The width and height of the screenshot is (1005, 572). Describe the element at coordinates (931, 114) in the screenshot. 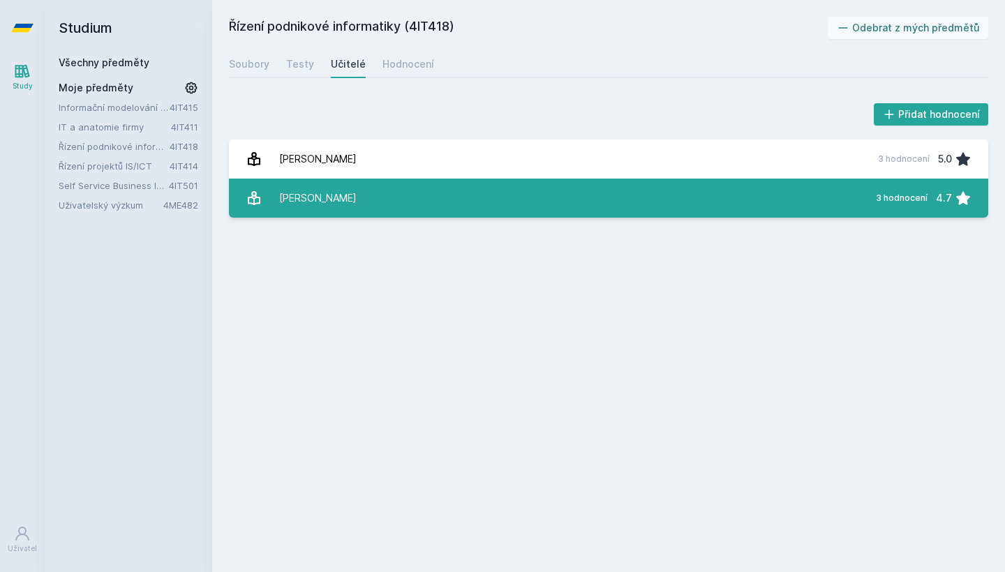

I see `button: Přidat hodnocení` at that location.